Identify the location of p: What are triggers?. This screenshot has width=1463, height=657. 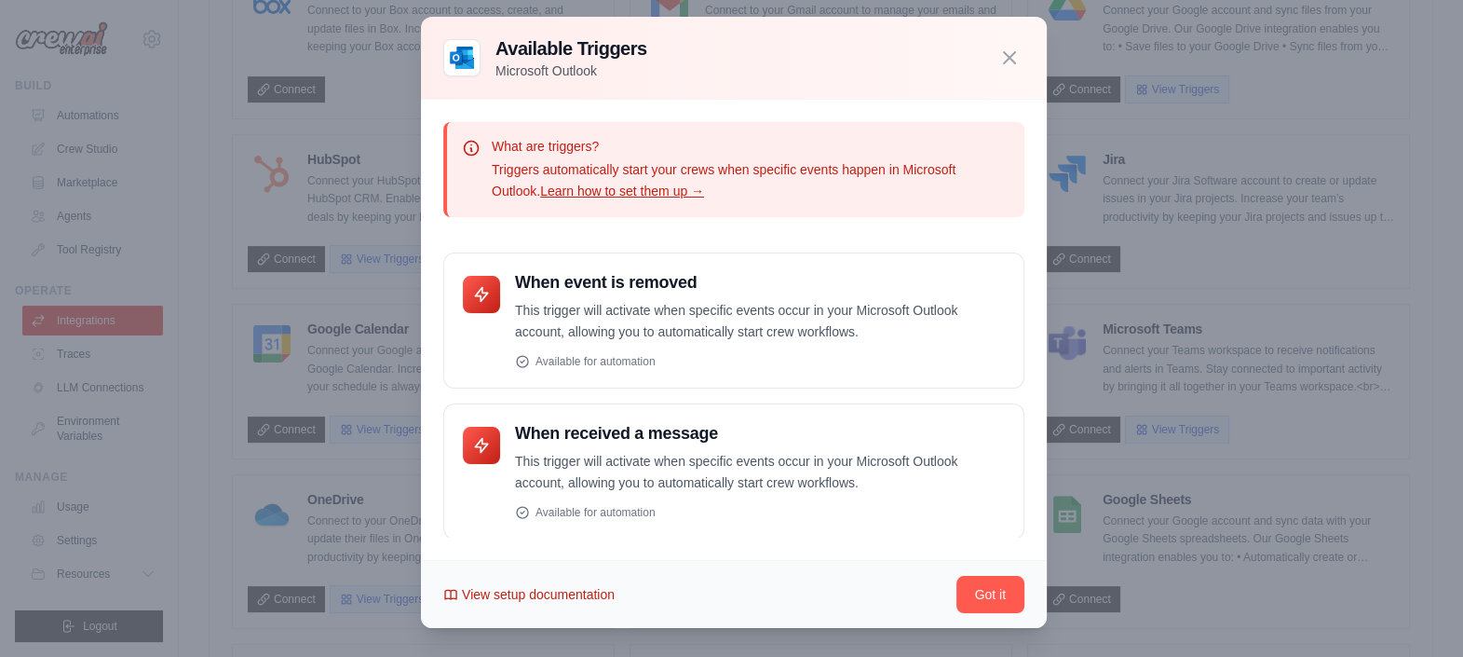
(751, 146).